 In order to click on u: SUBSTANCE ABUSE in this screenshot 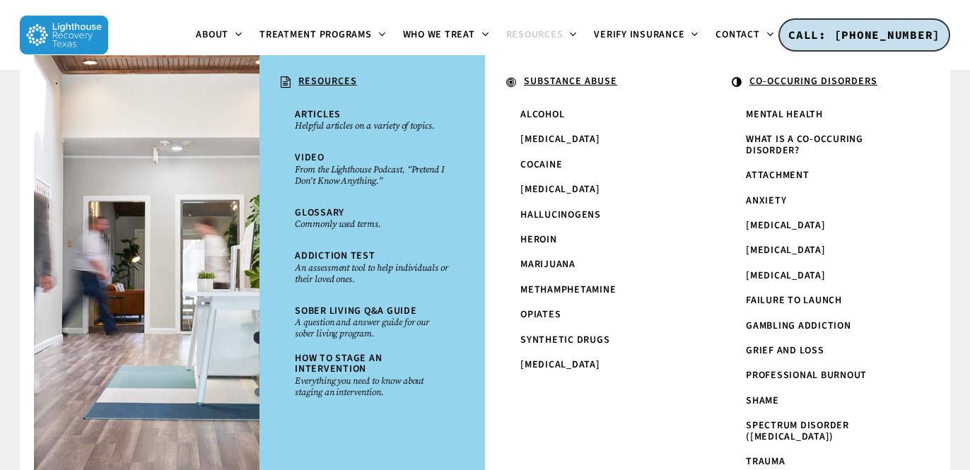, I will do `click(571, 81)`.